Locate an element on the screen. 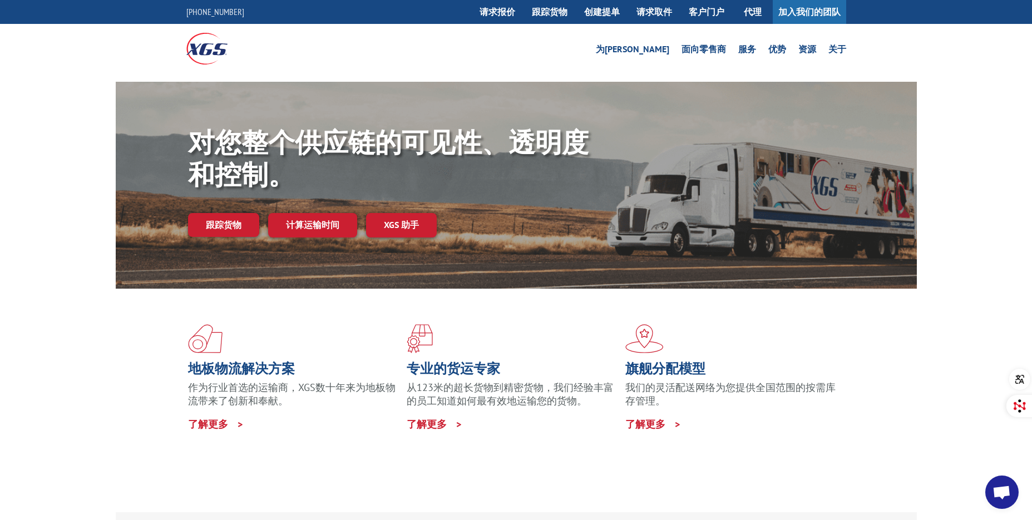  font: 服务 is located at coordinates (747, 49).